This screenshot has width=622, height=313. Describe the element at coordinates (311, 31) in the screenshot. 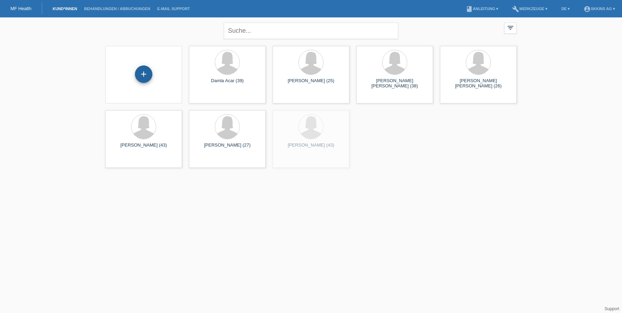

I see `input: Suche...` at that location.